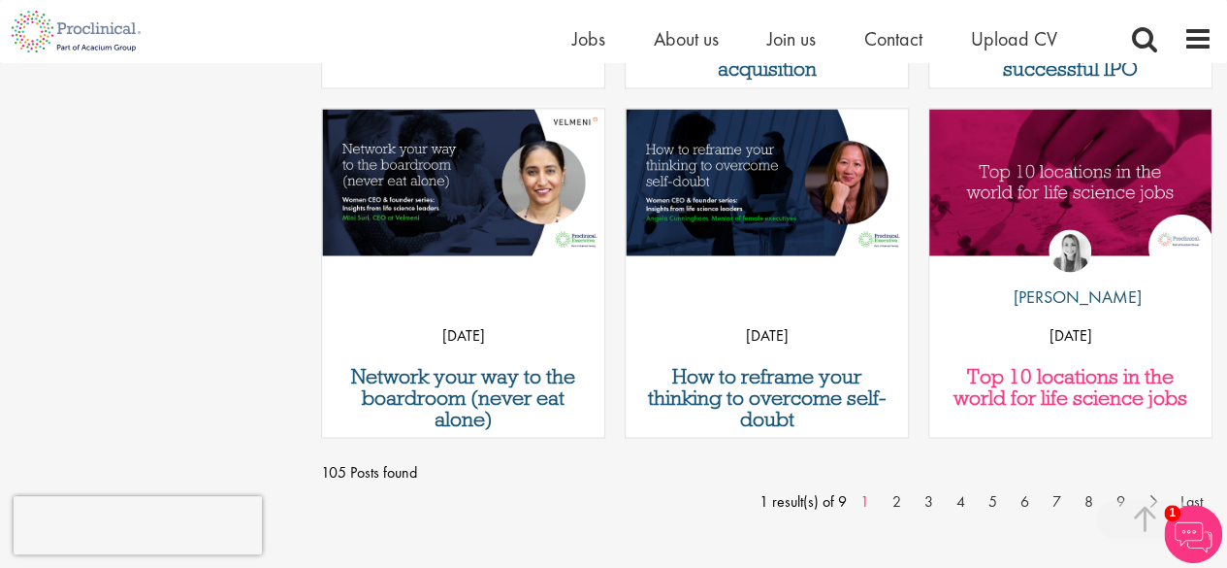 This screenshot has width=1227, height=568. What do you see at coordinates (1070, 250) in the screenshot?
I see `img: Hannah Burke` at bounding box center [1070, 250].